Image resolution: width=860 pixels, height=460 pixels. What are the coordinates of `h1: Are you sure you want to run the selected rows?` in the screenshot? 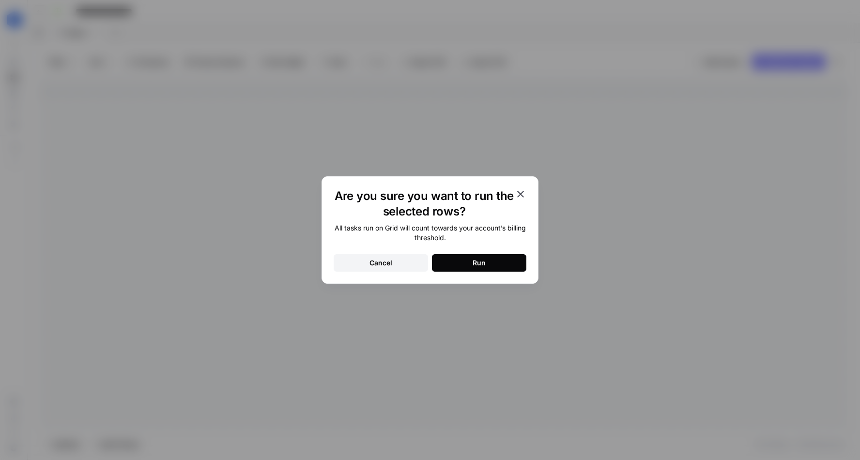 It's located at (424, 204).